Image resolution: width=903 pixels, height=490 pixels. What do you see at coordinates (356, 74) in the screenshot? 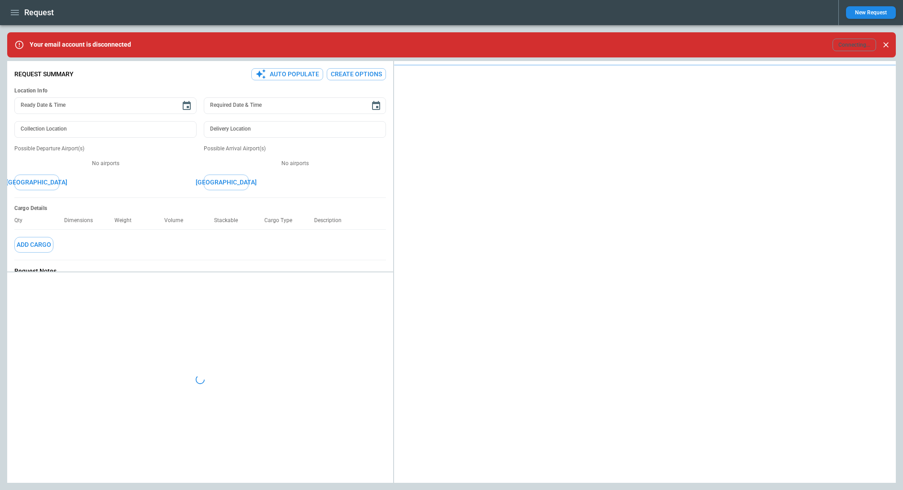
I see `button: Create Options` at bounding box center [356, 74].